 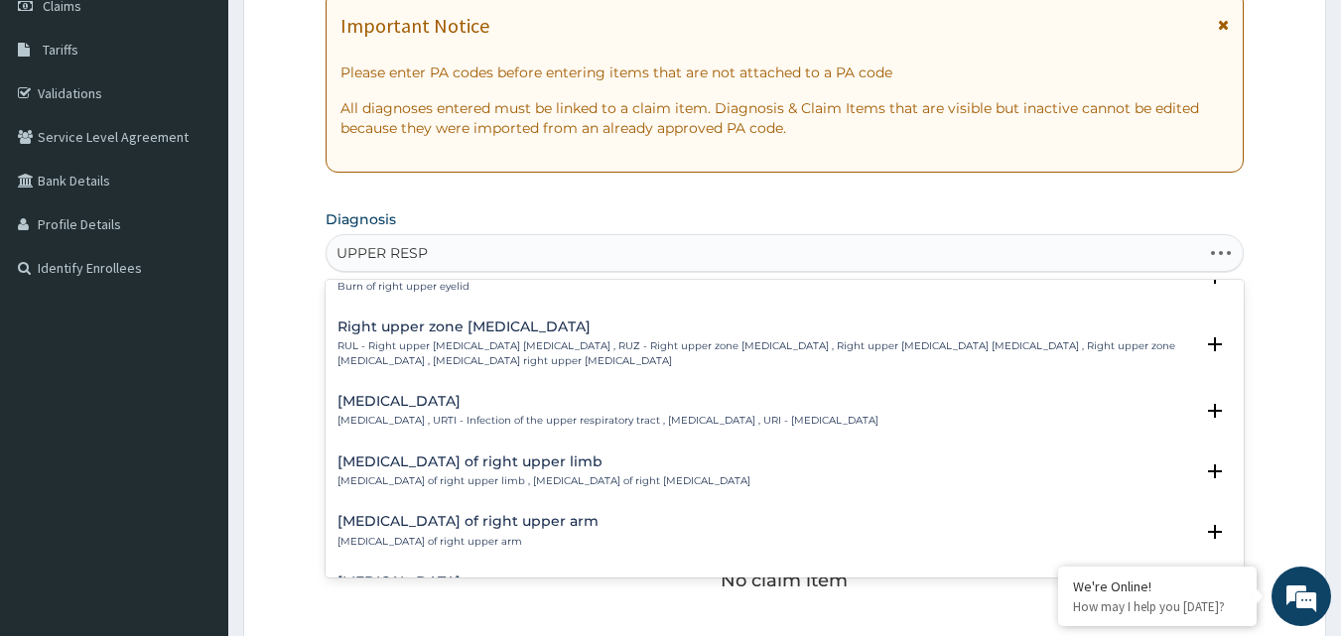 What do you see at coordinates (360, 219) in the screenshot?
I see `label: Diagnosis` at bounding box center [360, 219].